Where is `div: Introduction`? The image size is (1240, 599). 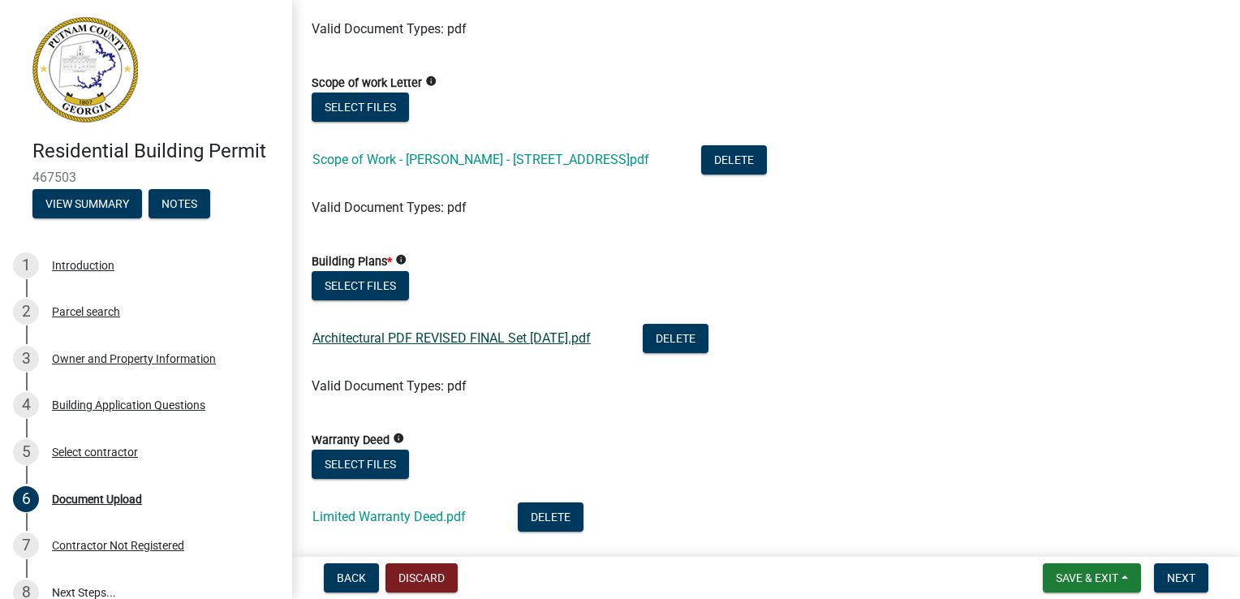
div: Introduction is located at coordinates (83, 265).